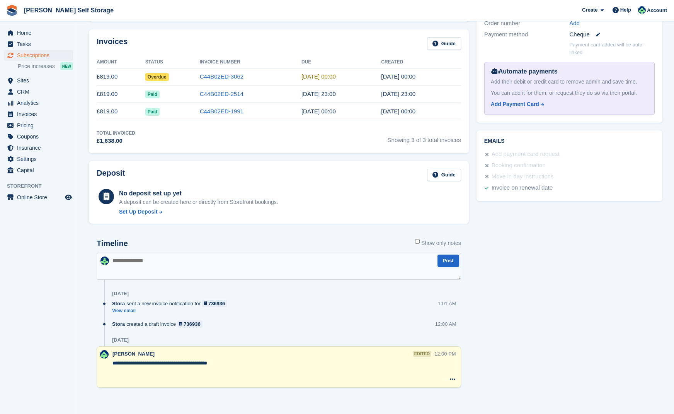 Image resolution: width=674 pixels, height=414 pixels. What do you see at coordinates (526, 154) in the screenshot?
I see `div: Add payment card request` at bounding box center [526, 154].